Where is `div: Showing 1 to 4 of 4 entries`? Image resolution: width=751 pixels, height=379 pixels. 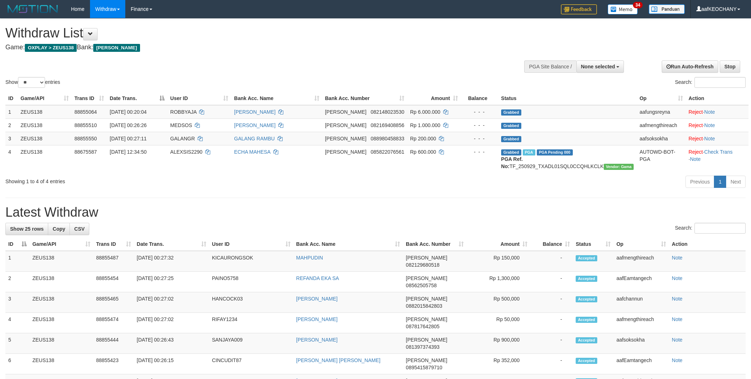
div: Showing 1 to 4 of 4 entries is located at coordinates (156, 180).